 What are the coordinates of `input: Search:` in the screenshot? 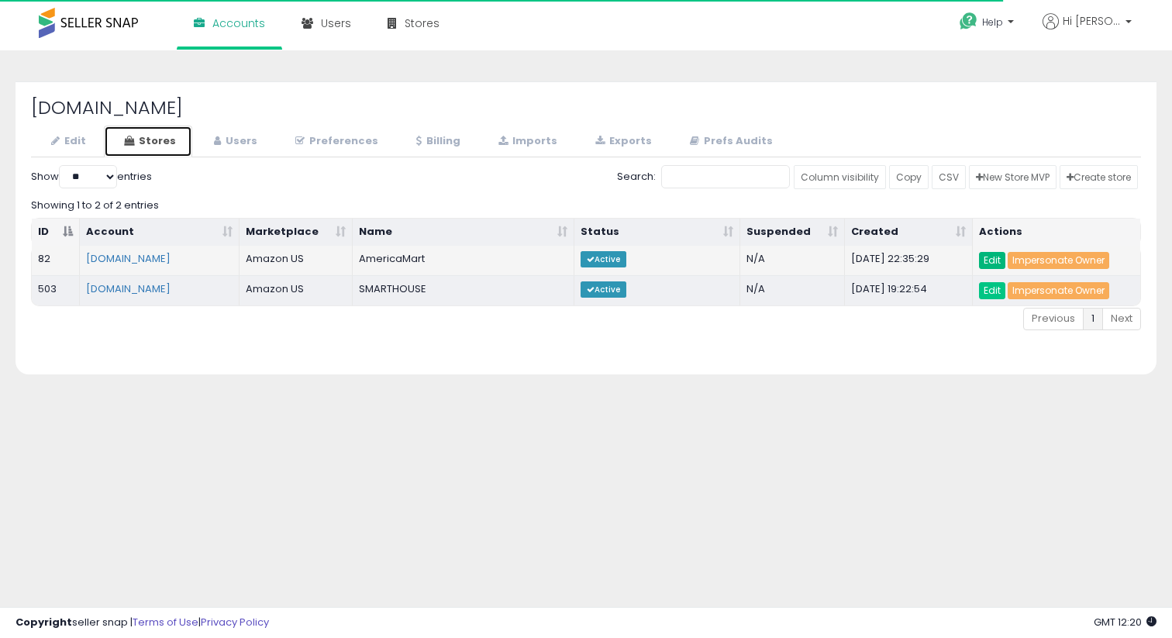 It's located at (726, 177).